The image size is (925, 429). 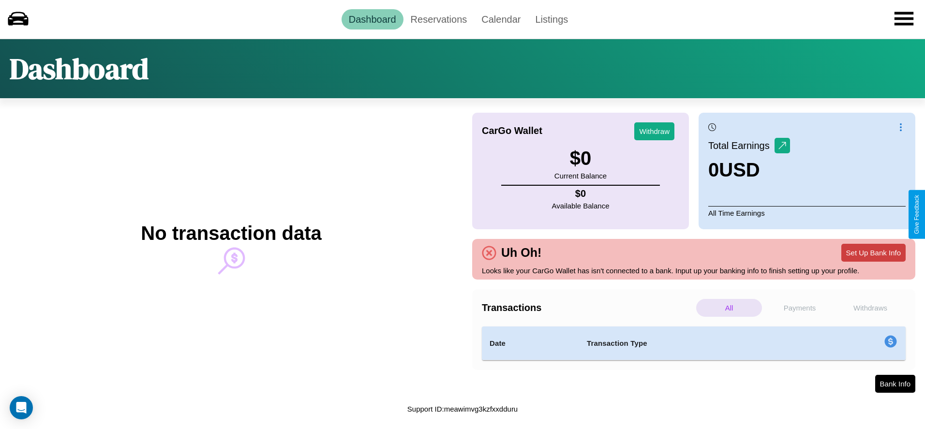 What do you see at coordinates (512, 131) in the screenshot?
I see `h4: CarGo Wallet` at bounding box center [512, 131].